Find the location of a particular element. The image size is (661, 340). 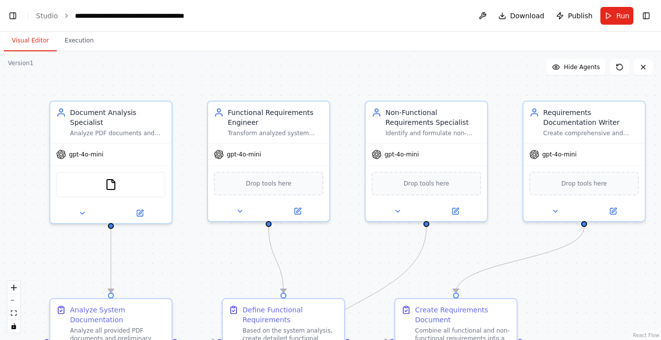

div: Document Analysis SpecialistAnalyze PDF documents and preliminary technical specifications to ext... is located at coordinates (111, 162).